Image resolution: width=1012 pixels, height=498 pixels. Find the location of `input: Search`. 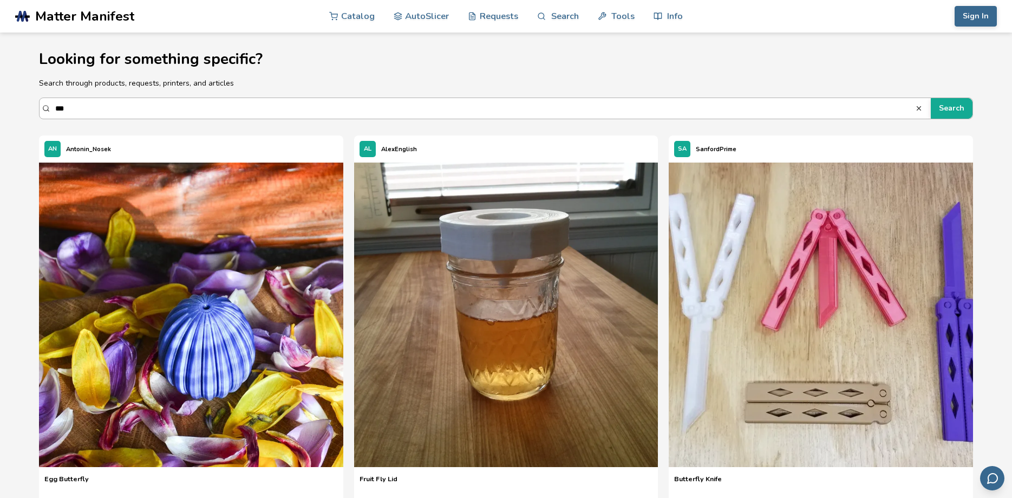

input: Search is located at coordinates (485, 108).